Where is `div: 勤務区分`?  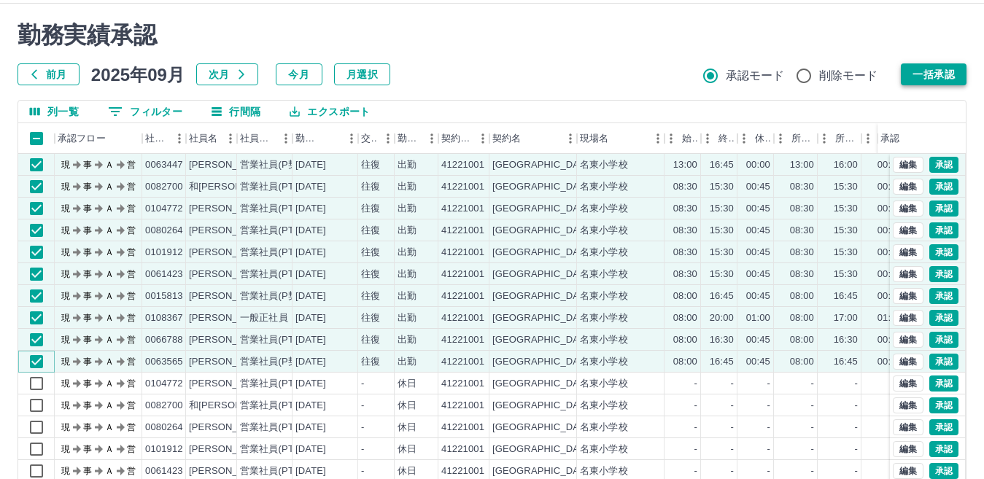 div: 勤務区分 is located at coordinates (409, 139).